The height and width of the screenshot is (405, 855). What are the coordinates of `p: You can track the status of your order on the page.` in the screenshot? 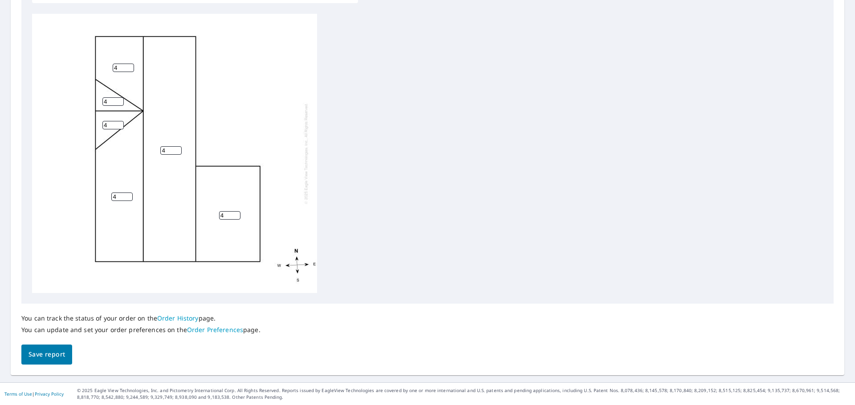 It's located at (141, 319).